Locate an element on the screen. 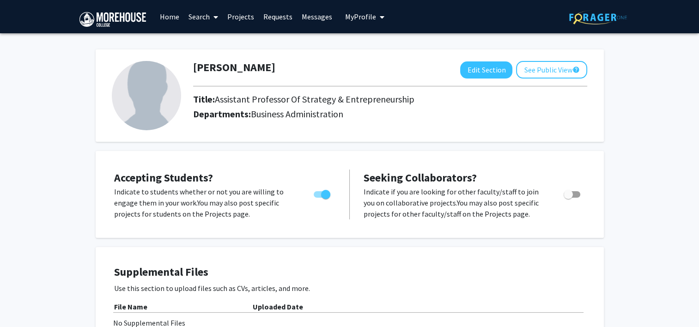 Image resolution: width=699 pixels, height=327 pixels. p: Indicate to students whether or not you are willing to engage them in your work. You may also pos... is located at coordinates (205, 203).